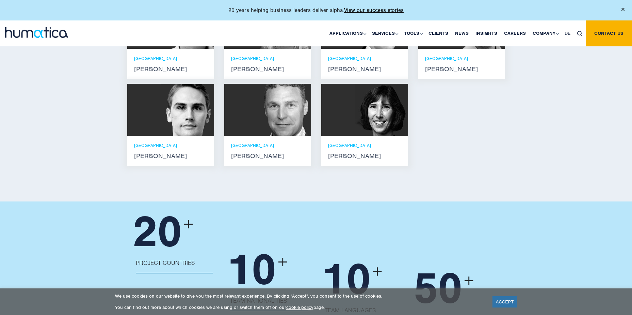 The image size is (632, 315). Describe the element at coordinates (188, 110) in the screenshot. I see `img: Paul Simpson` at that location.